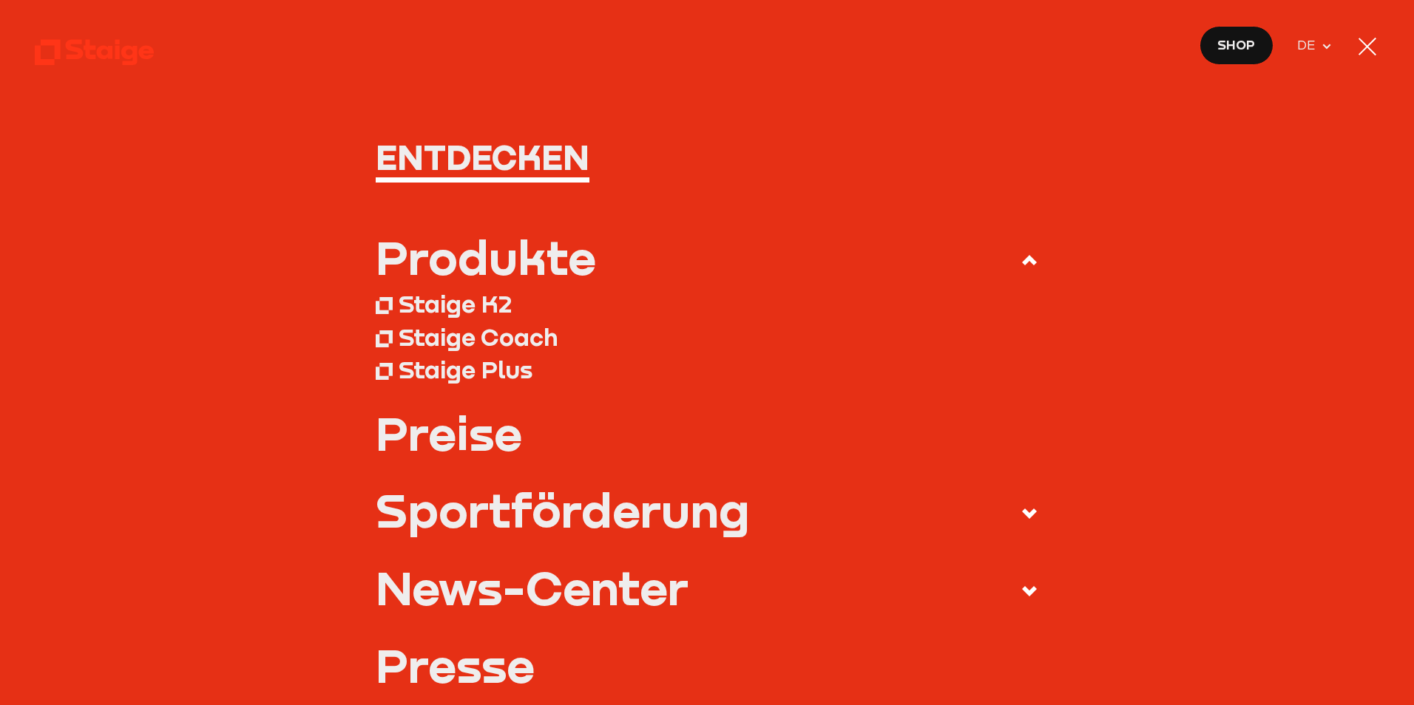 Image resolution: width=1414 pixels, height=705 pixels. I want to click on a: Preise, so click(707, 433).